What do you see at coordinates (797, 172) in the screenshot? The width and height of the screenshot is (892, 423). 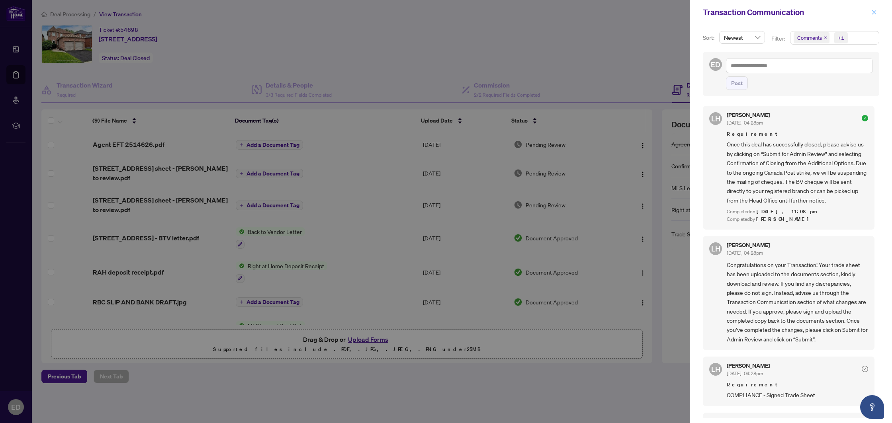 I see `span: Once this deal has successfully closed, please advise us by clicking on “Submit for Admin Review”...` at bounding box center [797, 172].